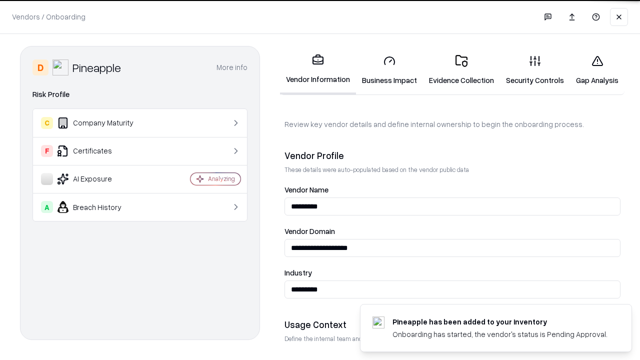 This screenshot has width=640, height=360. Describe the element at coordinates (453, 339) in the screenshot. I see `p: Define the internal team and reason for using this vendor. This helps assess business relevance a...` at that location.